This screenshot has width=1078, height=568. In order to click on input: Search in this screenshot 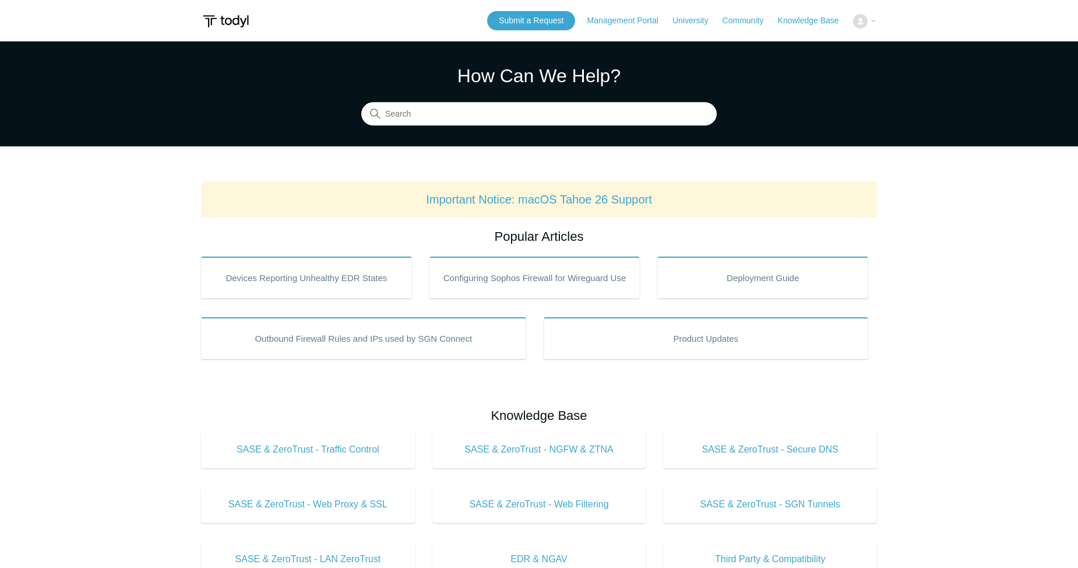, I will do `click(539, 114)`.